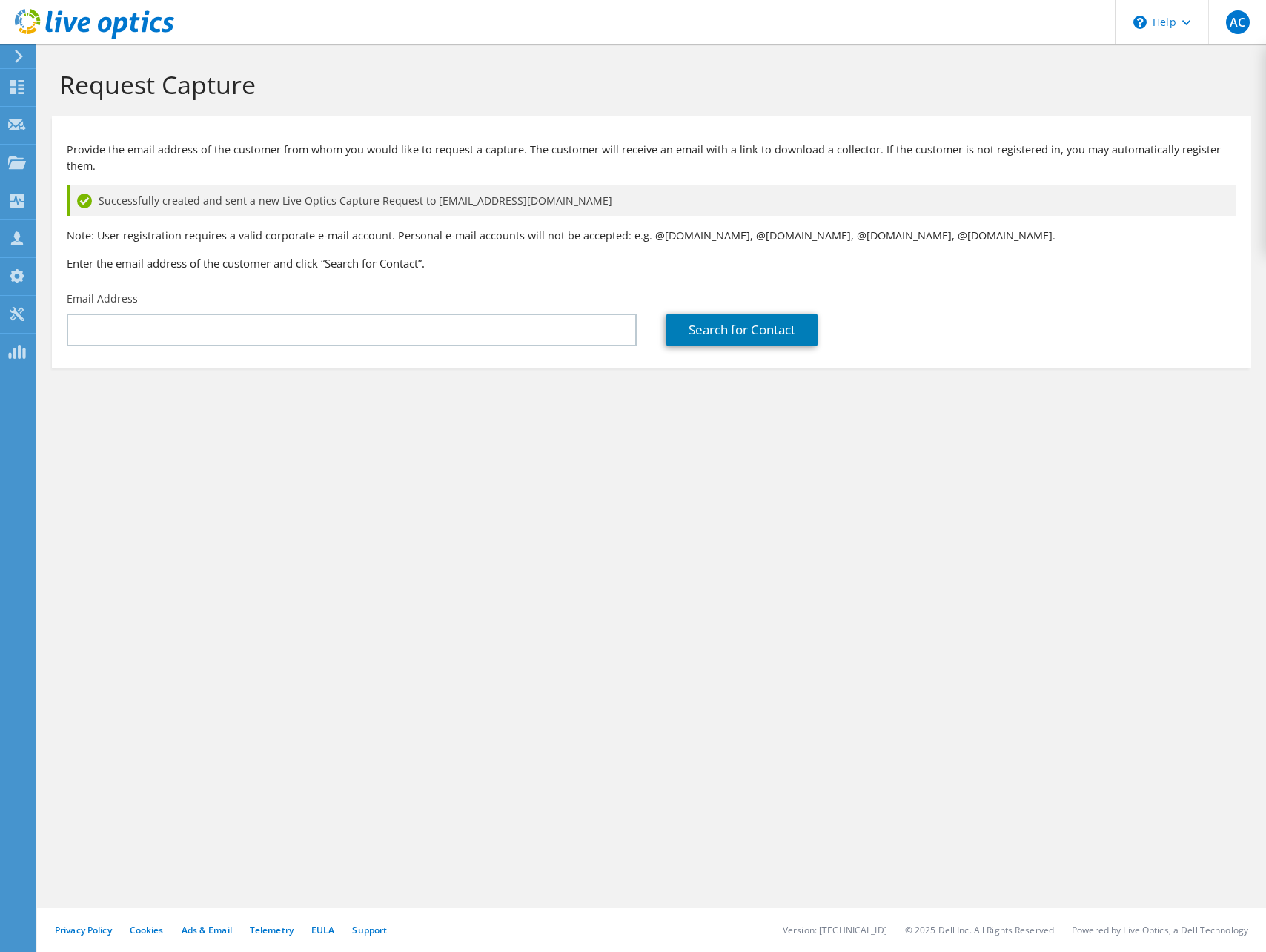 This screenshot has width=1266, height=952. Describe the element at coordinates (652, 236) in the screenshot. I see `p: Note: User registration requires a valid corporate e-mail account. Personal e-mail accounts will ...` at that location.